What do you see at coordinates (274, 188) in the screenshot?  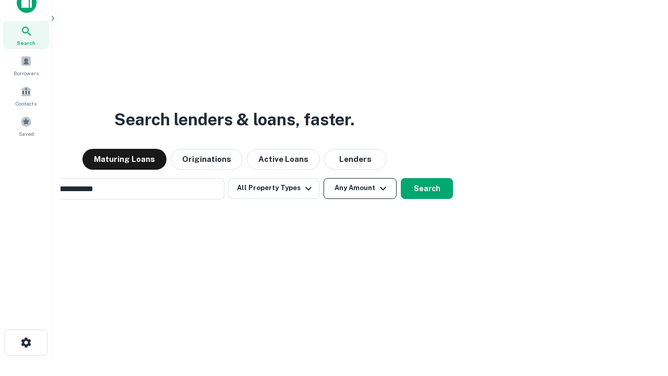 I see `button: All Property Types` at bounding box center [274, 188].